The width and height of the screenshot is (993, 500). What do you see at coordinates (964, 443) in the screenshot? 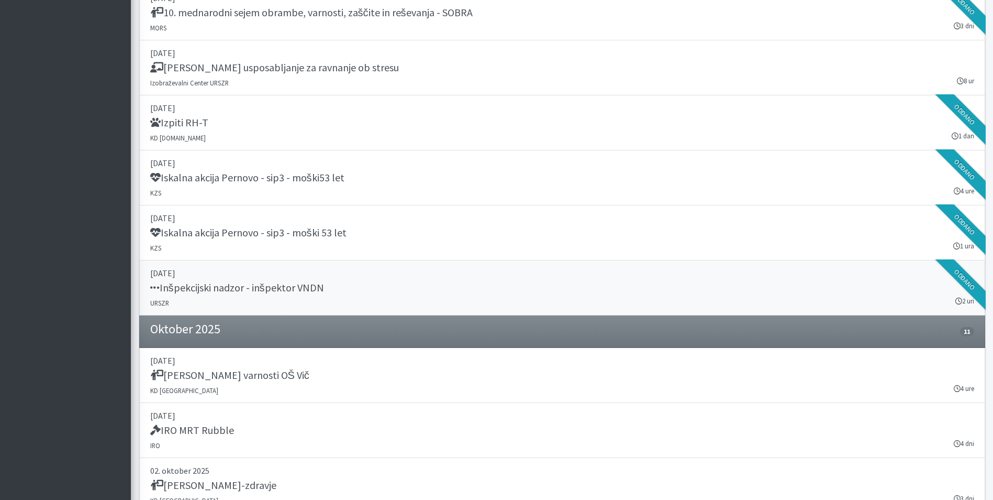
I see `small: 4 dni` at bounding box center [964, 443].